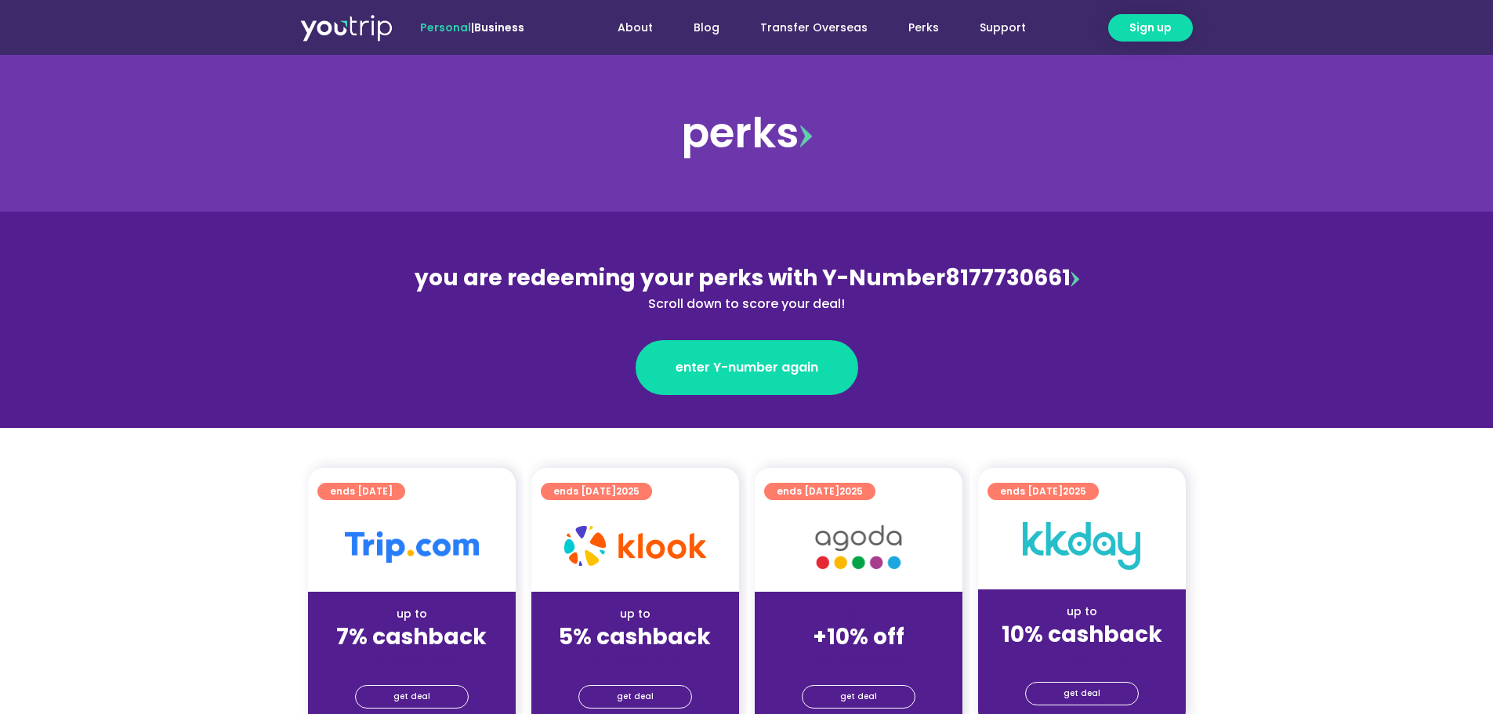 The height and width of the screenshot is (714, 1493). Describe the element at coordinates (679, 277) in the screenshot. I see `span: you are redeeming your perks with Y-Number` at that location.